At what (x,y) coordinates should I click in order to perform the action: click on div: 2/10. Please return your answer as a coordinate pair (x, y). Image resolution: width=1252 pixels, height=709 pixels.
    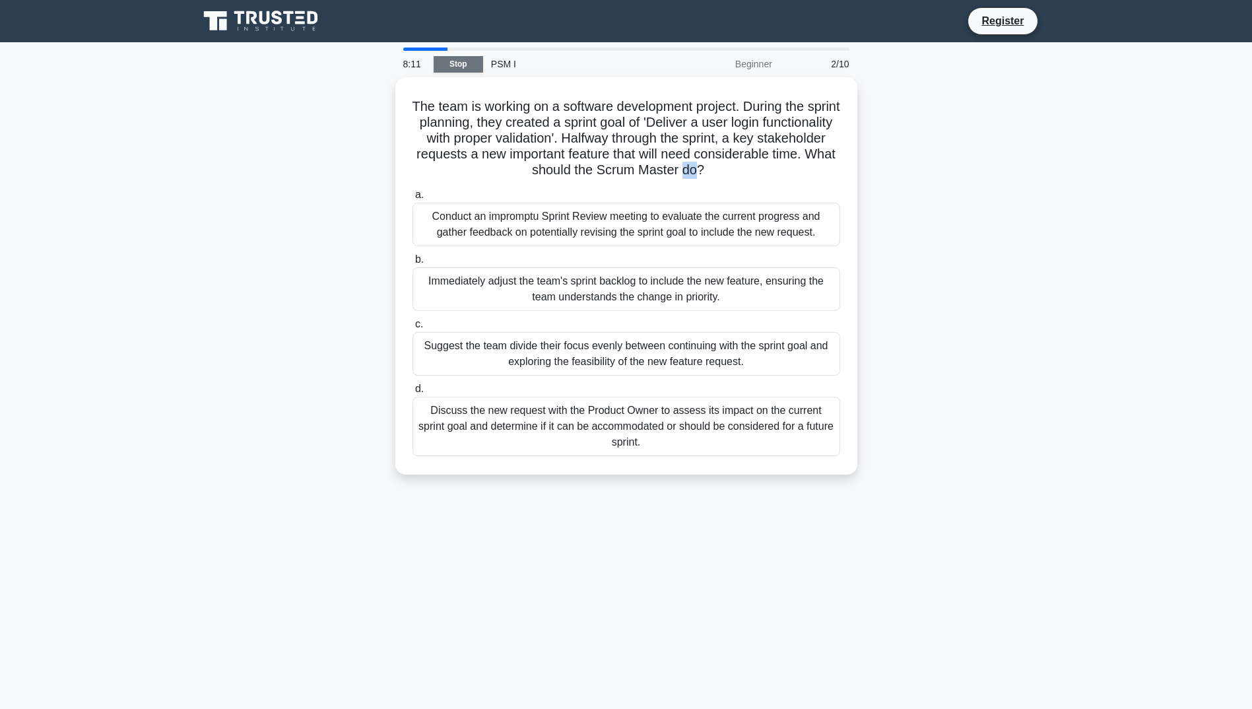
    Looking at the image, I should click on (819, 64).